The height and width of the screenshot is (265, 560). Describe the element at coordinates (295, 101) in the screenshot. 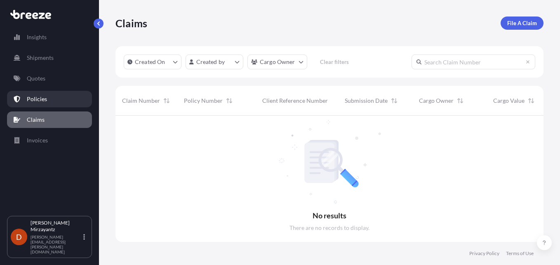

I see `span: Client Reference Number` at that location.